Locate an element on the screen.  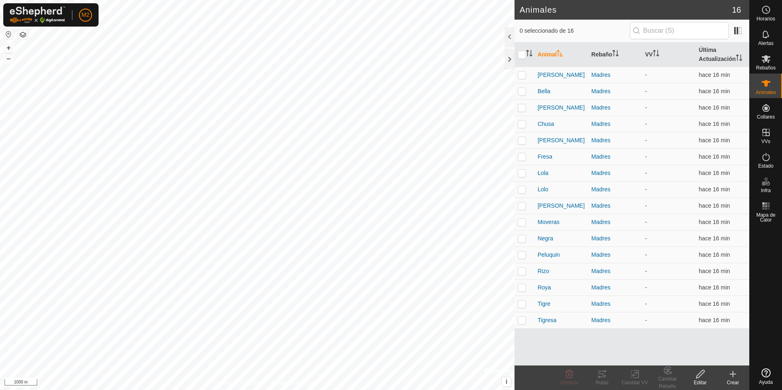
div: Editar is located at coordinates (700, 383).